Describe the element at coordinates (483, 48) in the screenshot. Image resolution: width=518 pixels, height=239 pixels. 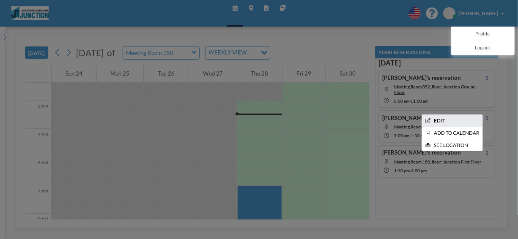
I see `a: Log out` at that location.